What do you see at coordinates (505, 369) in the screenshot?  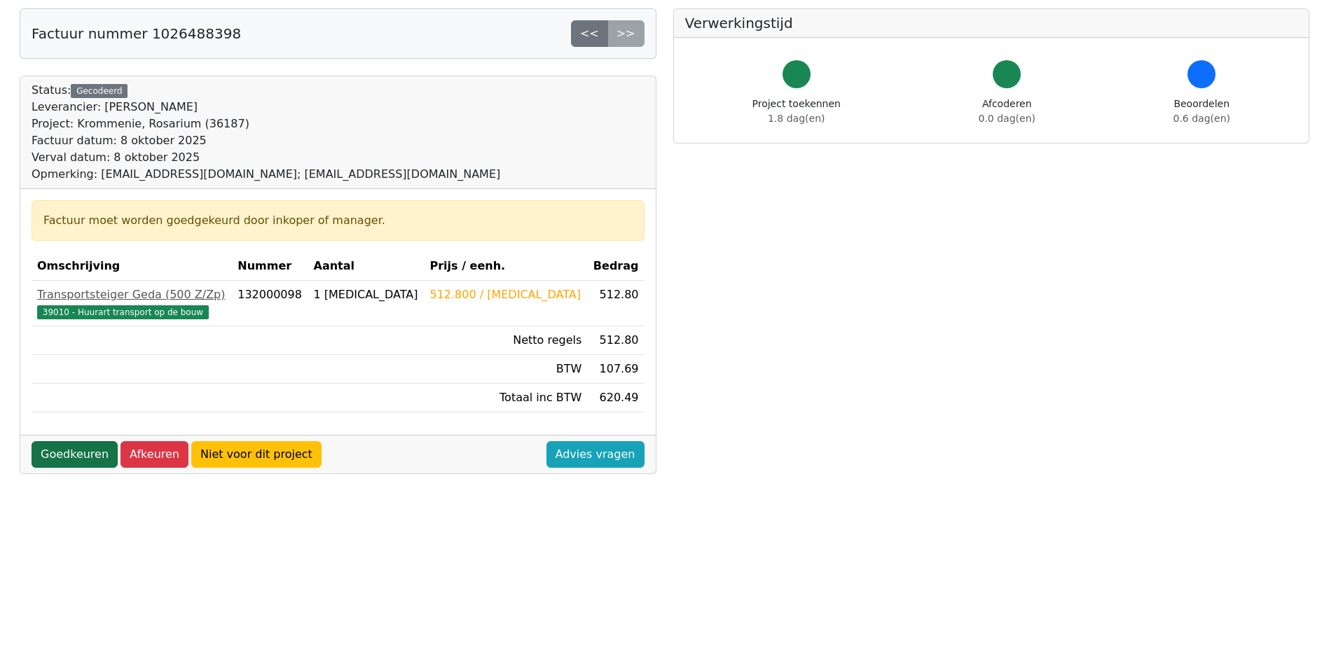 I see `td: BTW` at bounding box center [505, 369].